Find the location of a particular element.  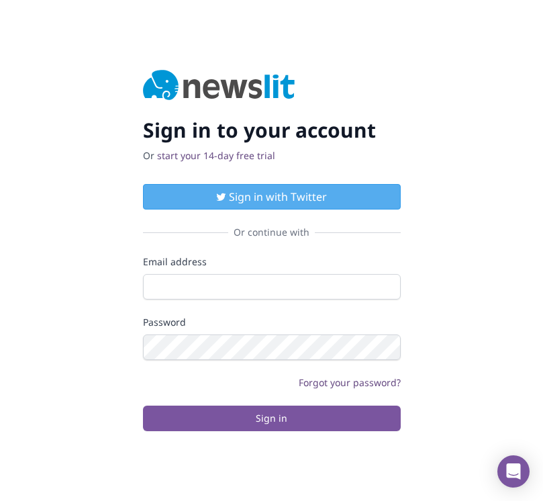

a: Forgot your password? is located at coordinates (350, 382).